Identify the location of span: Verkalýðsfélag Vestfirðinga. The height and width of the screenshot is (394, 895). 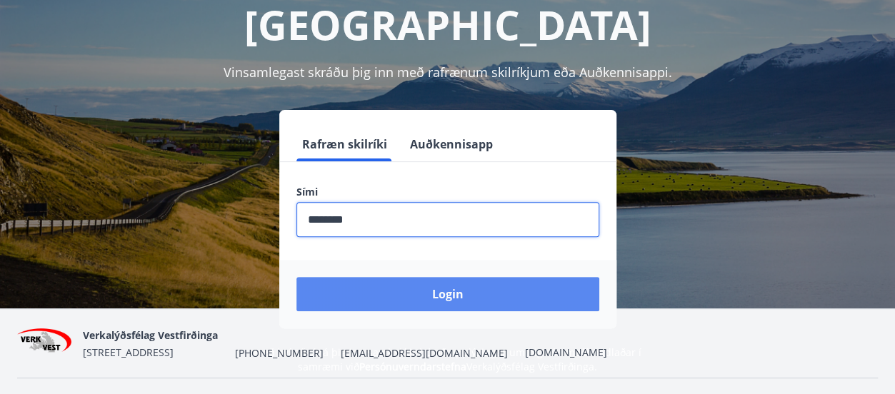
(150, 335).